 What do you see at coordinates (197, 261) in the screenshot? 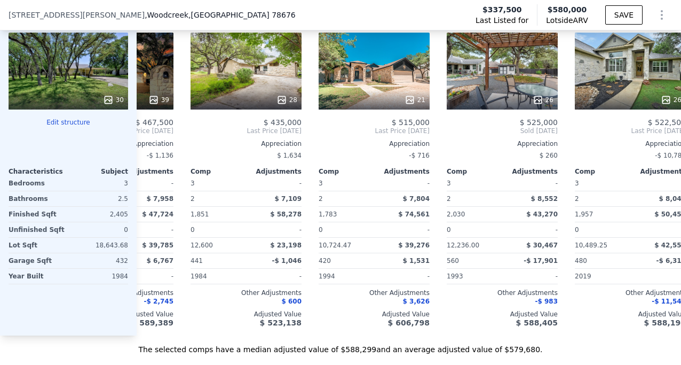
I see `span: 441` at bounding box center [197, 261].